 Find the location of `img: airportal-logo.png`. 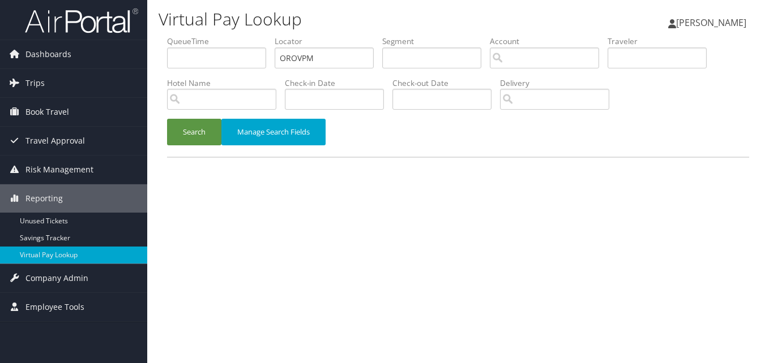

img: airportal-logo.png is located at coordinates (82, 20).